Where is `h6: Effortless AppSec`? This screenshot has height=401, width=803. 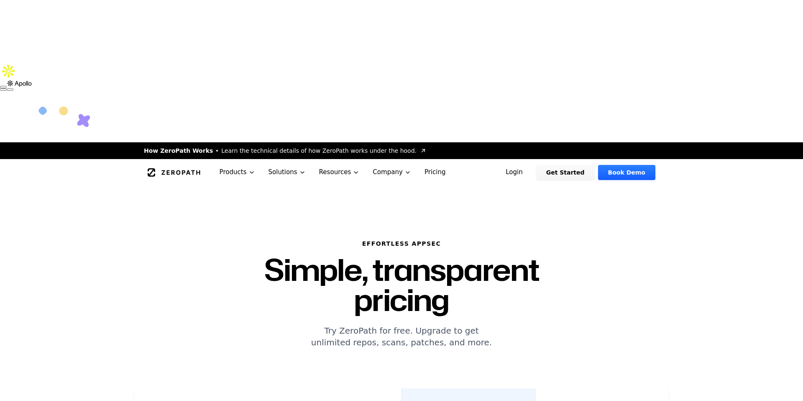 h6: Effortless AppSec is located at coordinates (402, 244).